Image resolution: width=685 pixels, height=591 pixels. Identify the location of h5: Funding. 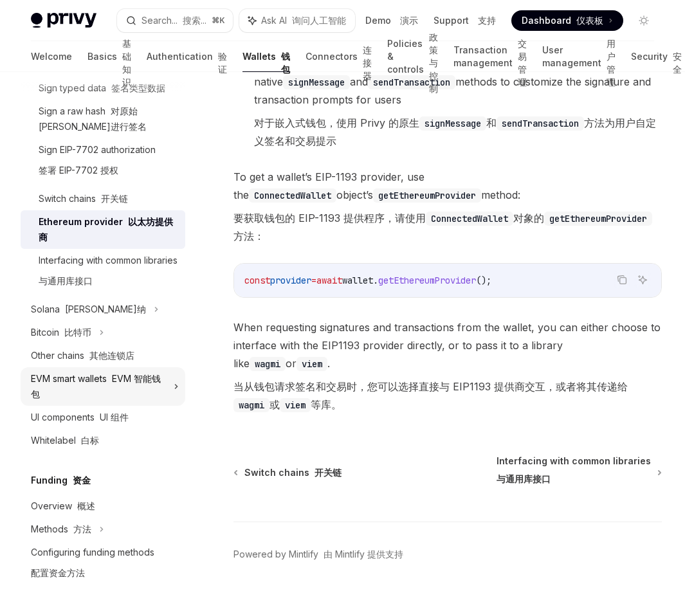
(60, 481).